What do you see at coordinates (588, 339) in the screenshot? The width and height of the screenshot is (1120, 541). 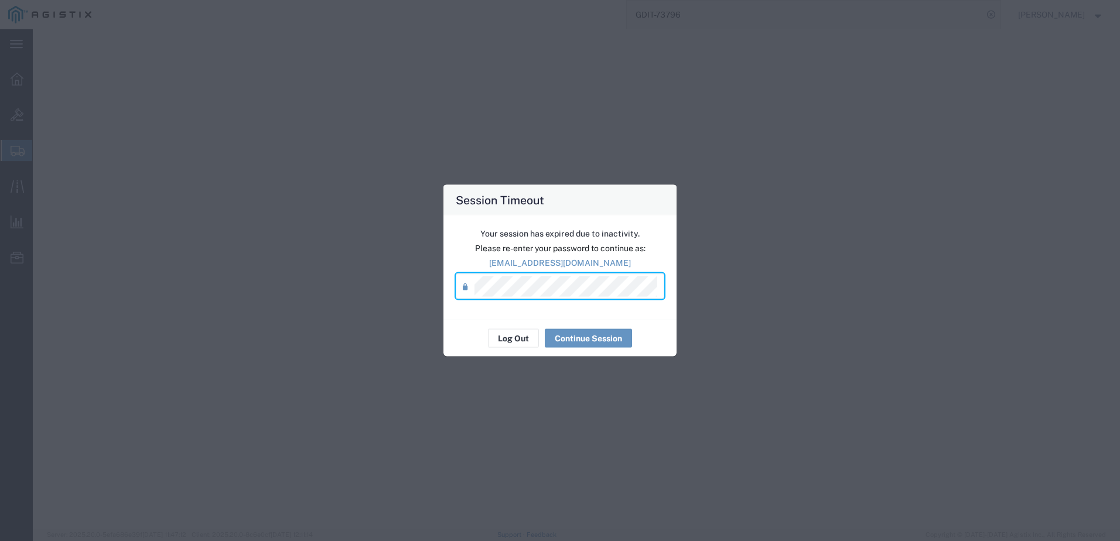 I see `button: Continue Session` at bounding box center [588, 339].